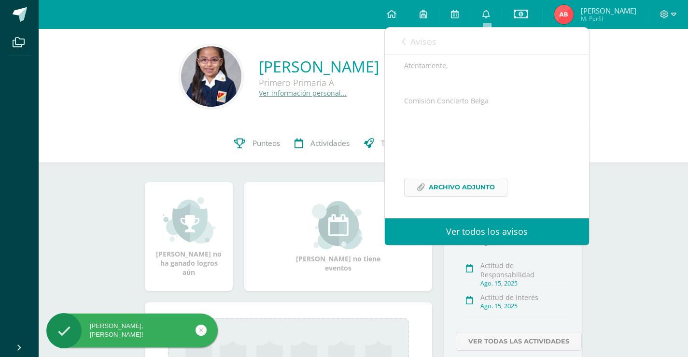  I want to click on span: Punteos, so click(266, 143).